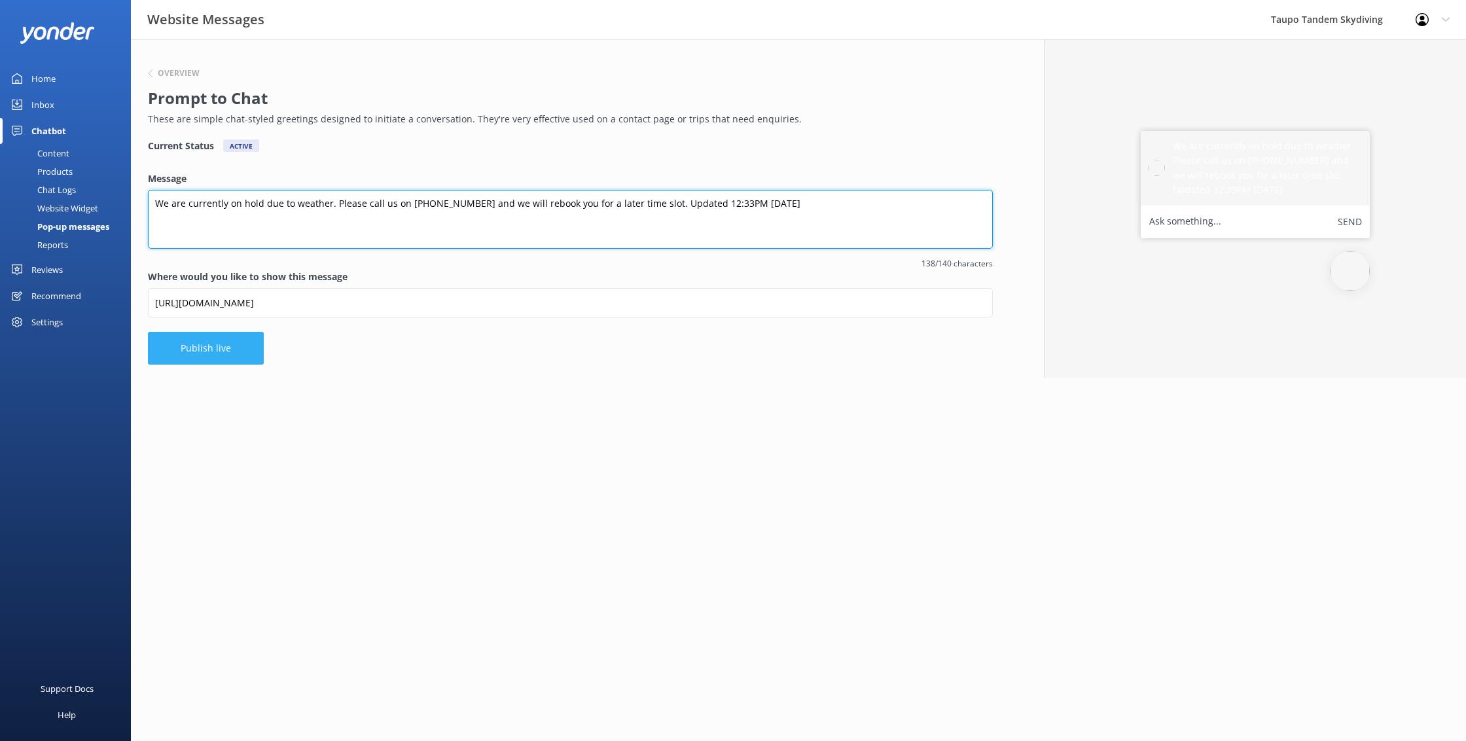 The width and height of the screenshot is (1466, 741). I want to click on div: Pop-up messages, so click(58, 226).